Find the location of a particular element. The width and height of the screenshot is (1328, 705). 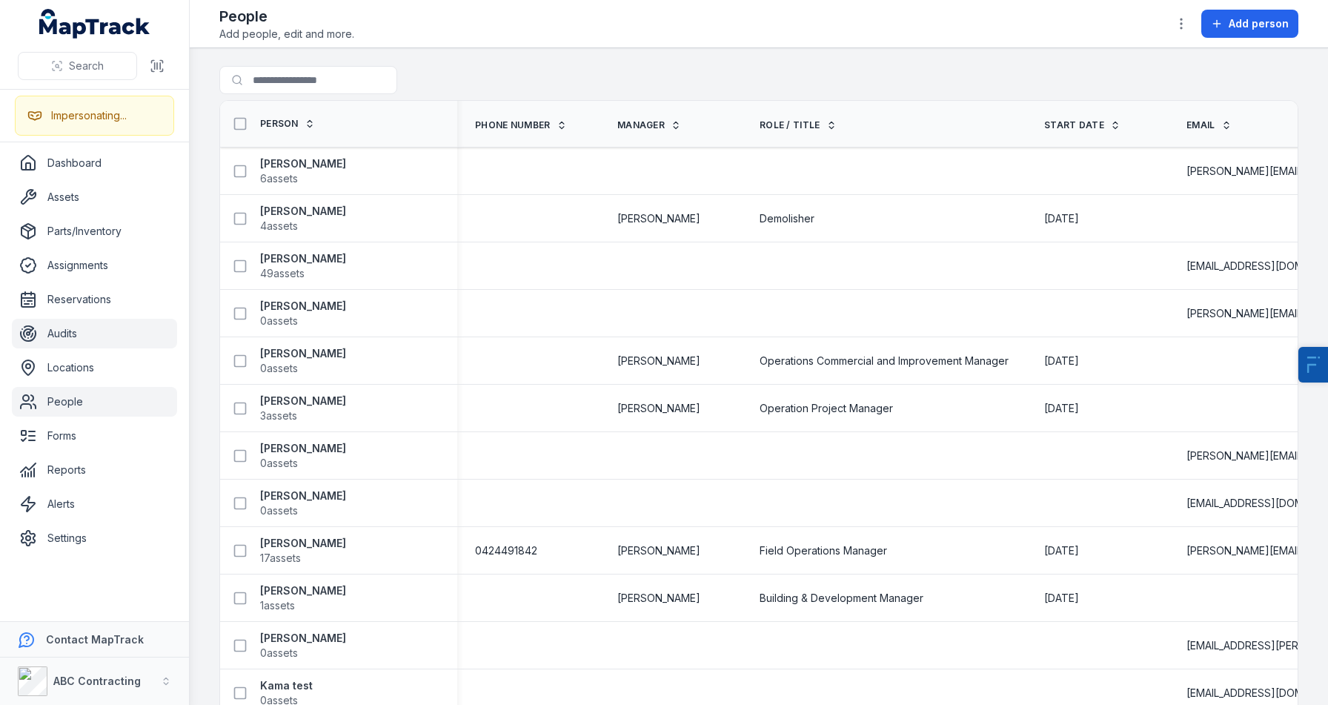

strong: ABC Contracting is located at coordinates (97, 680).